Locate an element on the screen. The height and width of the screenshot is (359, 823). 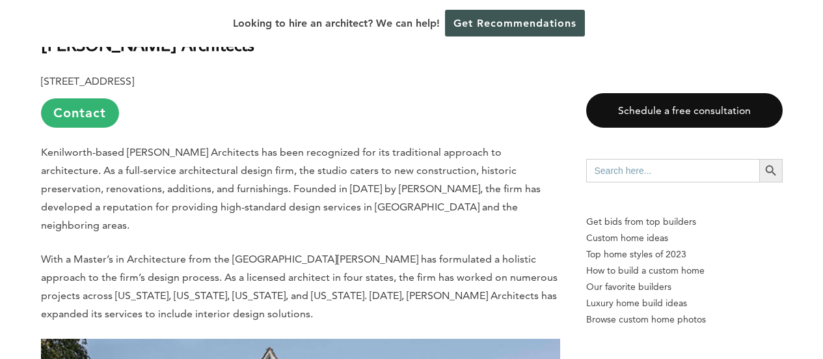
p: Custom home ideas is located at coordinates (685, 238).